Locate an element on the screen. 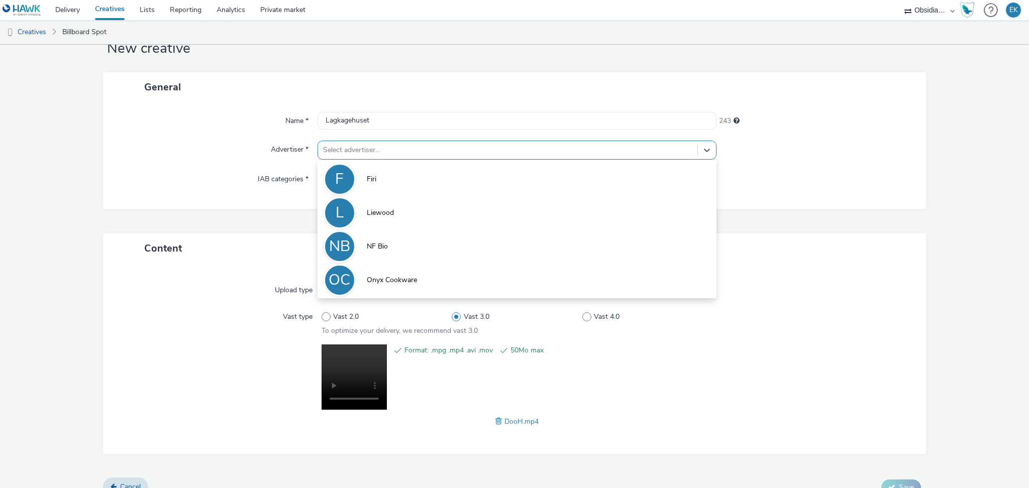 The height and width of the screenshot is (488, 1029). label: Name * is located at coordinates (297, 119).